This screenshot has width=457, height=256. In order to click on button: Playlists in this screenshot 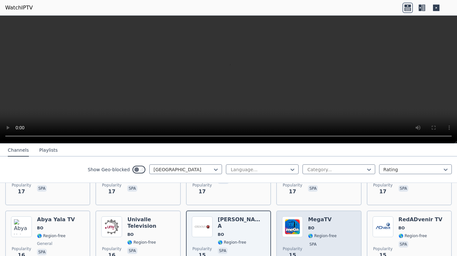, I will do `click(48, 150)`.